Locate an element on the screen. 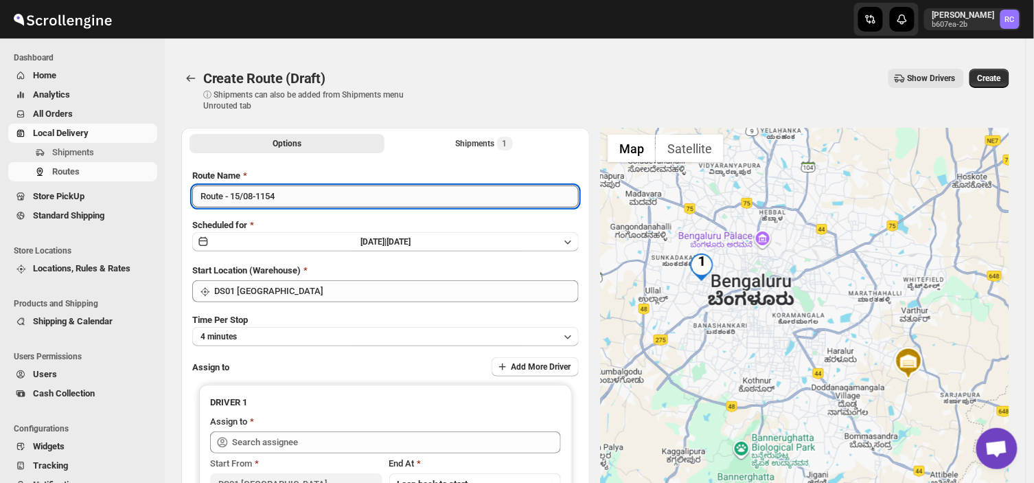 The image size is (1034, 483). img: ScrollEngine is located at coordinates (62, 19).